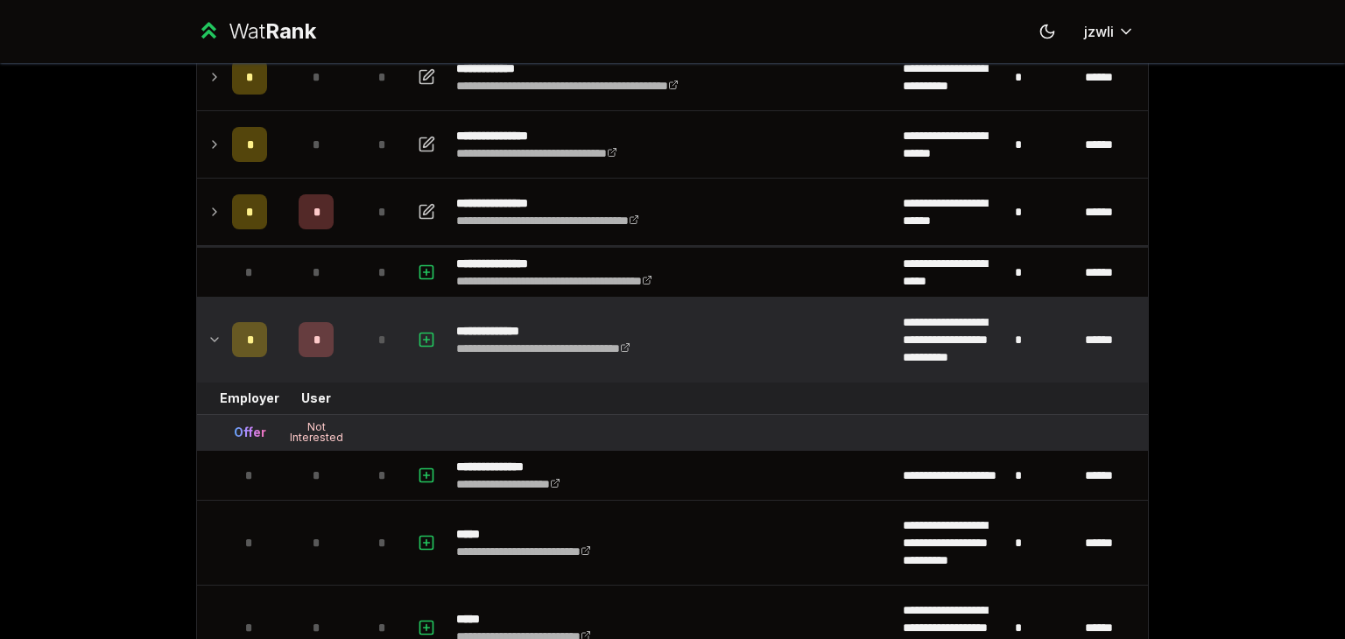 The height and width of the screenshot is (639, 1345). Describe the element at coordinates (316, 398) in the screenshot. I see `td: User` at that location.